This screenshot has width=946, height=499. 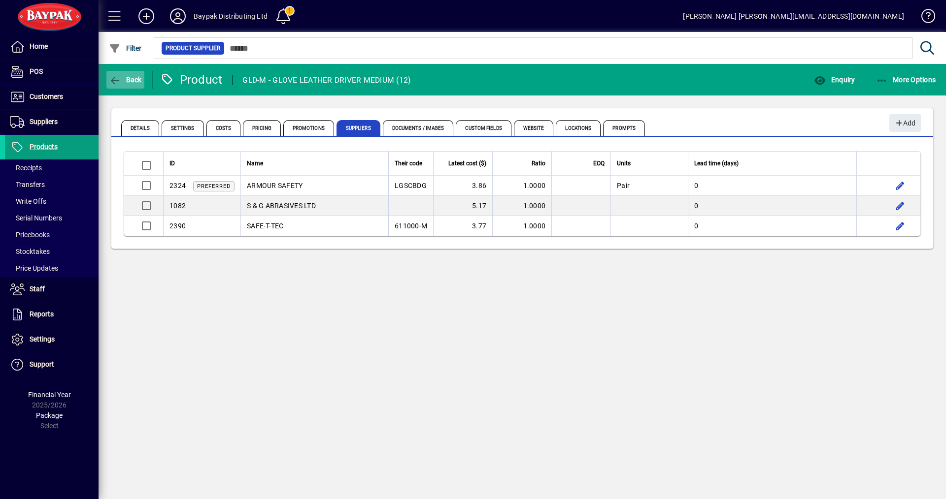 What do you see at coordinates (28, 201) in the screenshot?
I see `span: Write Offs` at bounding box center [28, 201].